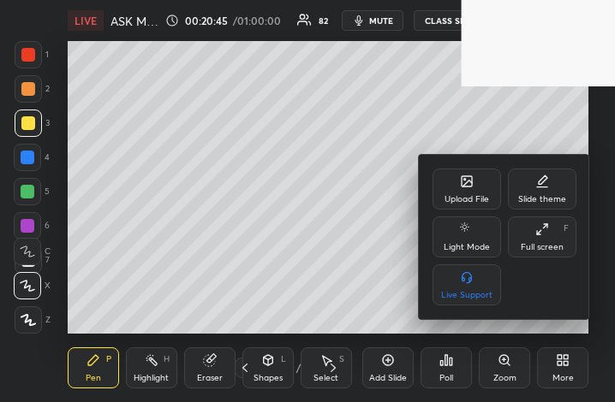 The width and height of the screenshot is (615, 402). What do you see at coordinates (467, 295) in the screenshot?
I see `div: Live Support` at bounding box center [467, 295].